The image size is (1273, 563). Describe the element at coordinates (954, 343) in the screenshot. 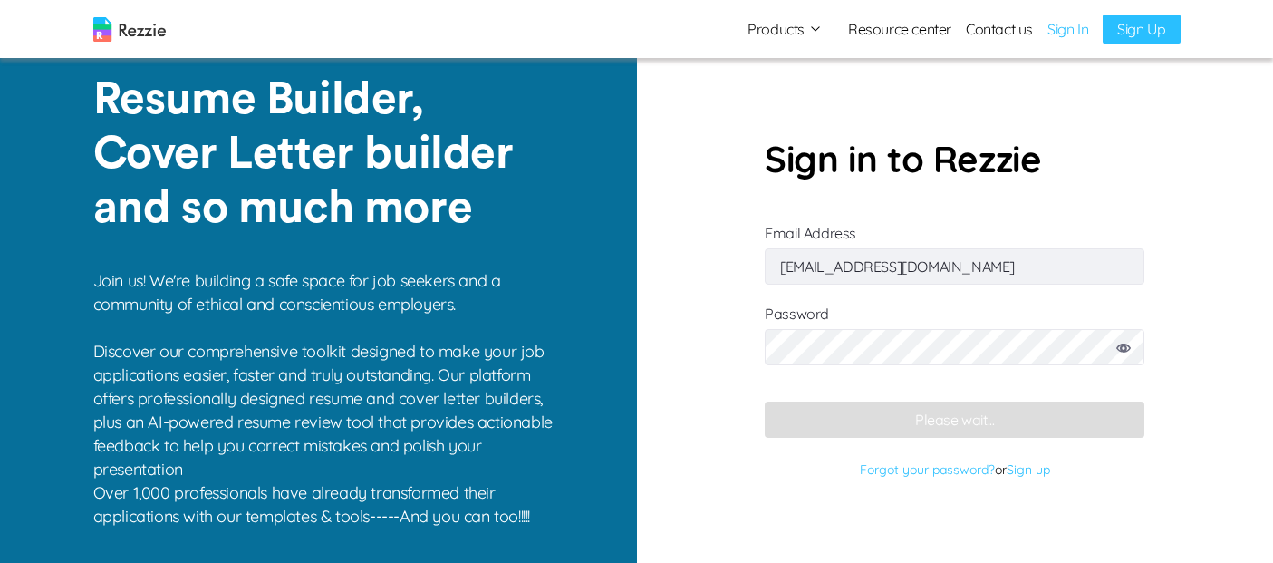

I see `label: Password` at that location.